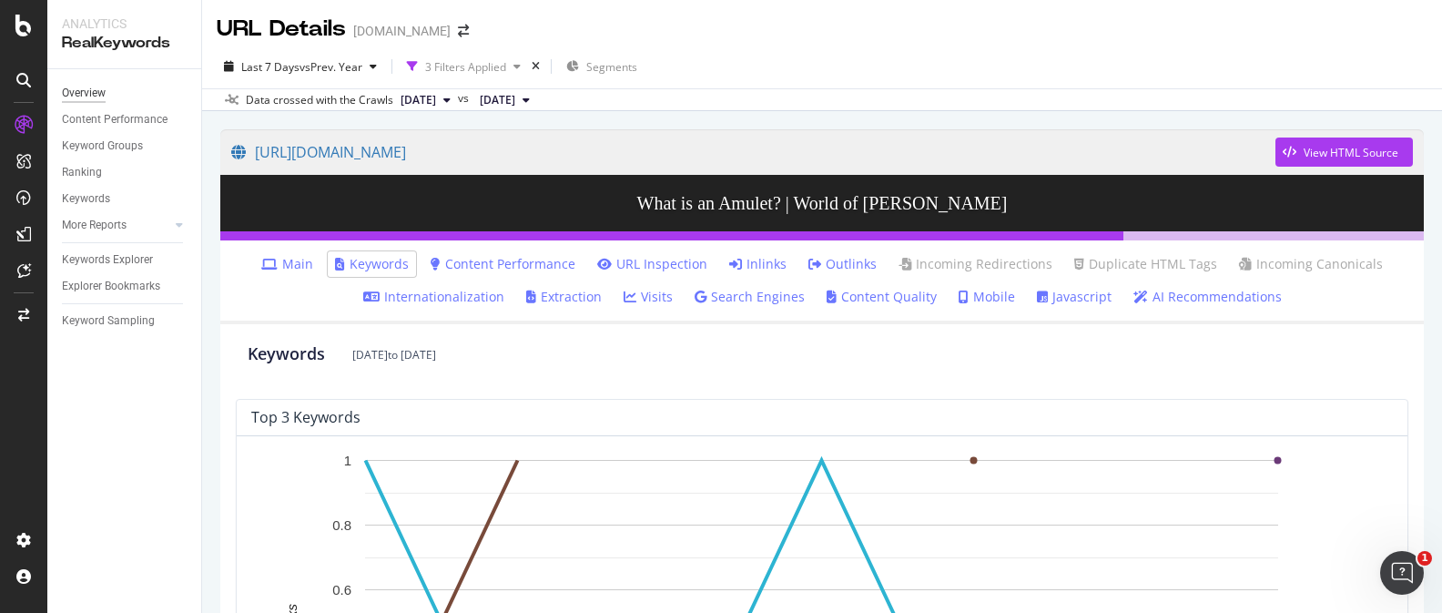 This screenshot has width=1442, height=613. What do you see at coordinates (115, 119) in the screenshot?
I see `div: Content Performance` at bounding box center [115, 119].